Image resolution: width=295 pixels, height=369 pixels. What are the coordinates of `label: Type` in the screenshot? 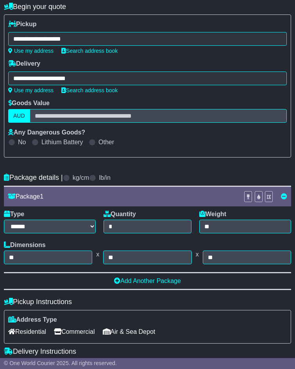 It's located at (14, 214).